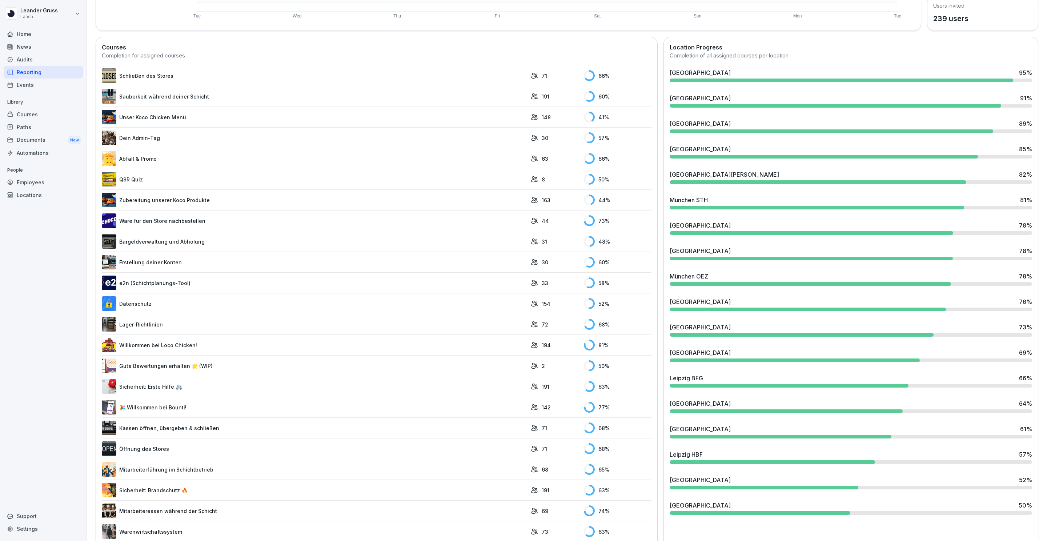  Describe the element at coordinates (43, 72) in the screenshot. I see `div: Reporting` at that location.